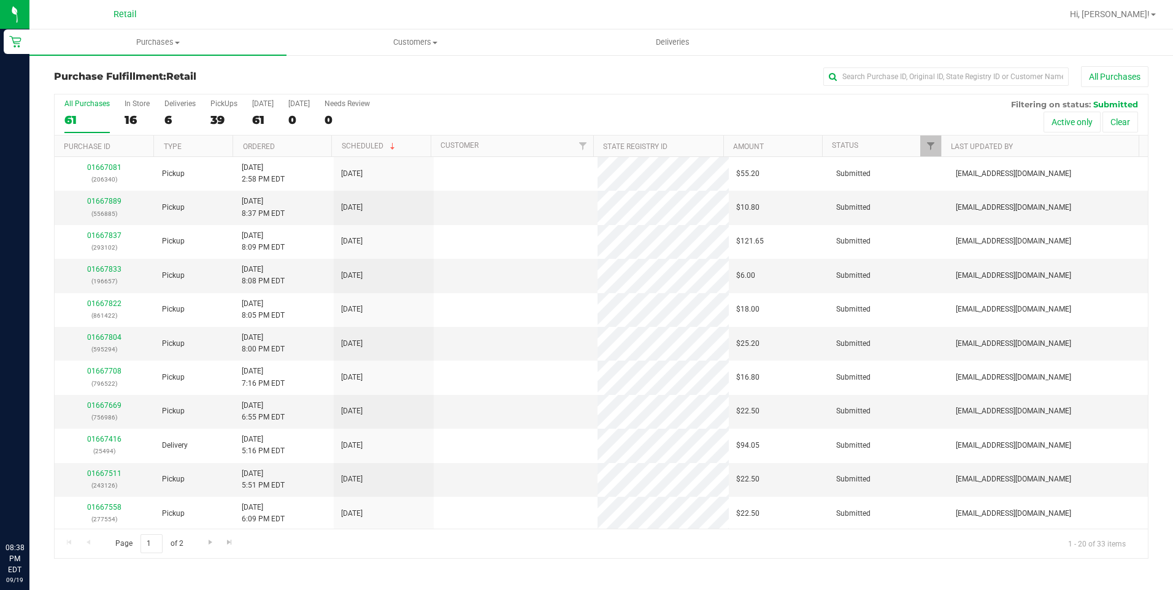  What do you see at coordinates (172, 147) in the screenshot?
I see `a: Type` at bounding box center [172, 147].